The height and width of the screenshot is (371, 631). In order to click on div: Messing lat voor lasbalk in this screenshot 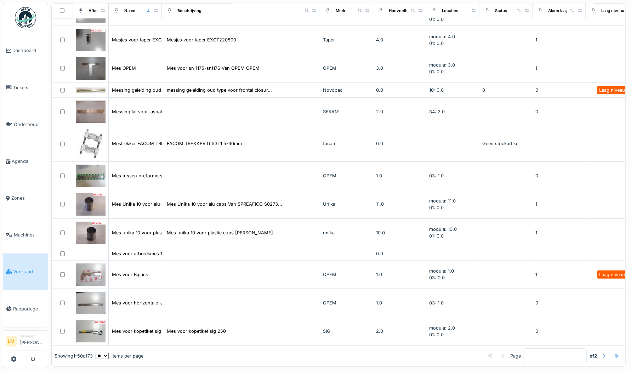, I will do `click(138, 112)`.